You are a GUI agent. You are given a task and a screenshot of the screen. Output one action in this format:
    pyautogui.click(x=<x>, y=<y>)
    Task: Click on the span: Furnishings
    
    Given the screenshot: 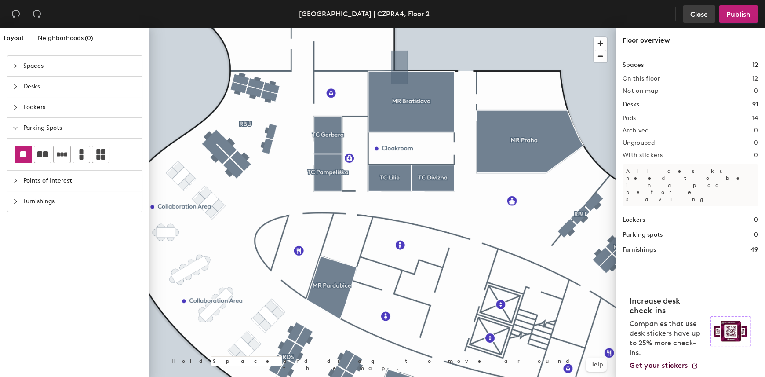 What is the action you would take?
    pyautogui.click(x=80, y=201)
    